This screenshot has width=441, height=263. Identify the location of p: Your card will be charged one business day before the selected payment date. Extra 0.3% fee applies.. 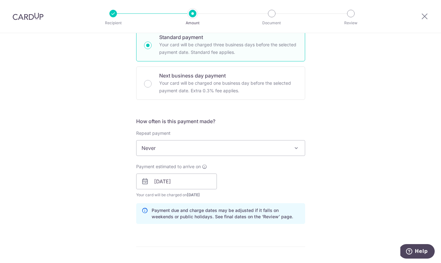
(228, 87).